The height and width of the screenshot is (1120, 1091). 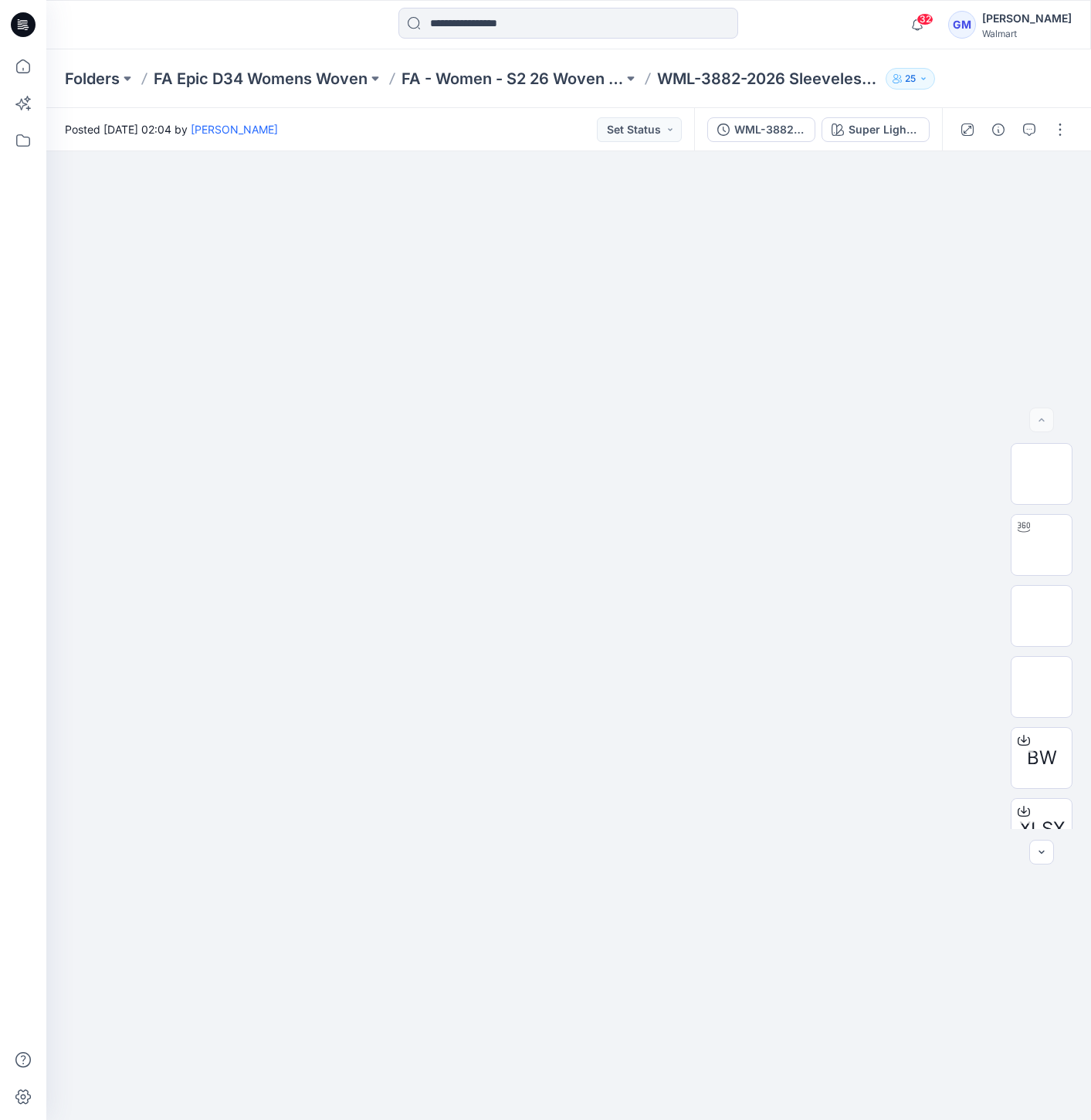 What do you see at coordinates (1027, 33) in the screenshot?
I see `div: Walmart` at bounding box center [1027, 33].